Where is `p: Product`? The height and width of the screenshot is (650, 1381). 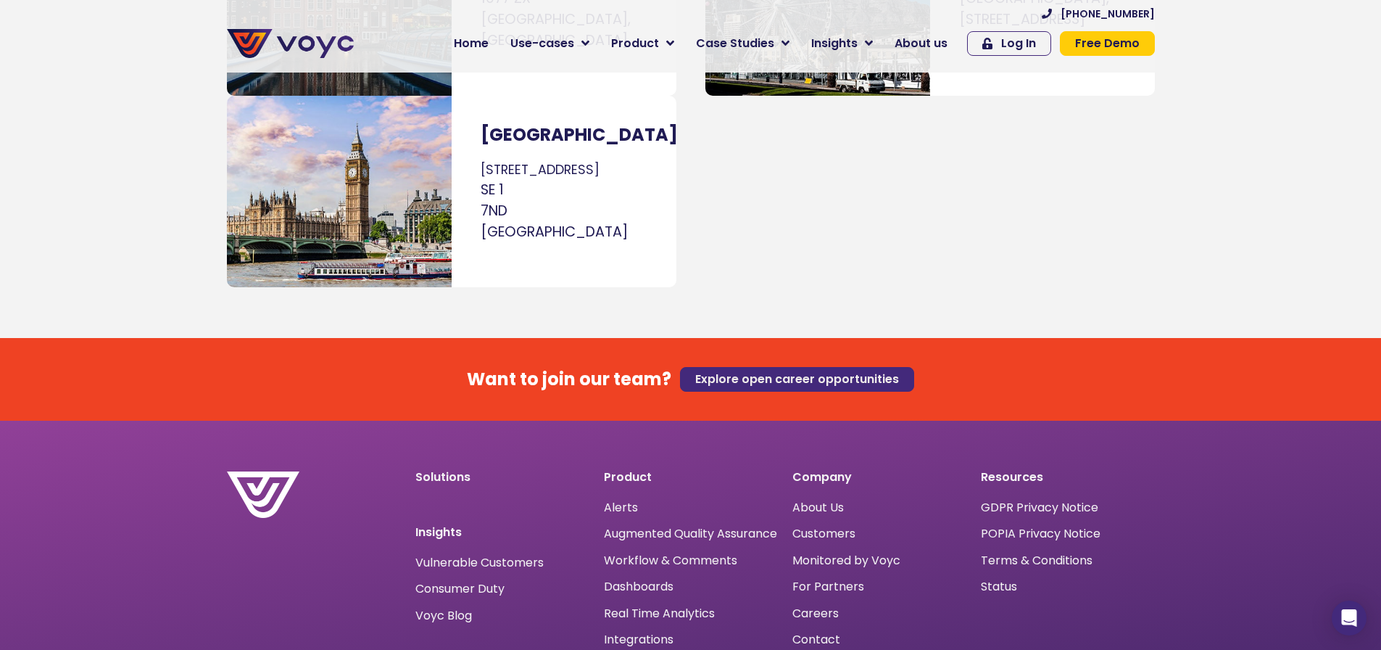 p: Product is located at coordinates (691, 477).